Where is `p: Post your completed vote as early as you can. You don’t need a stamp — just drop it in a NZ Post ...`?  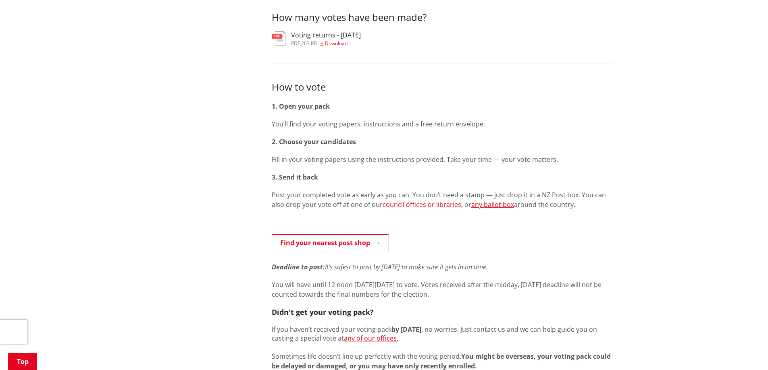 p: Post your completed vote as early as you can. You don’t need a stamp — just drop it in a NZ Post ... is located at coordinates (443, 200).